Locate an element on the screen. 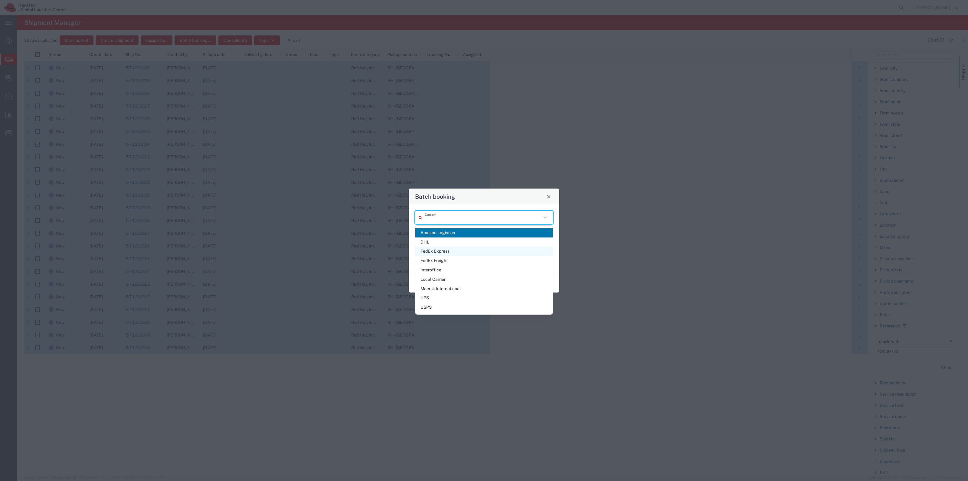  span: Amazon Logistics is located at coordinates (484, 232).